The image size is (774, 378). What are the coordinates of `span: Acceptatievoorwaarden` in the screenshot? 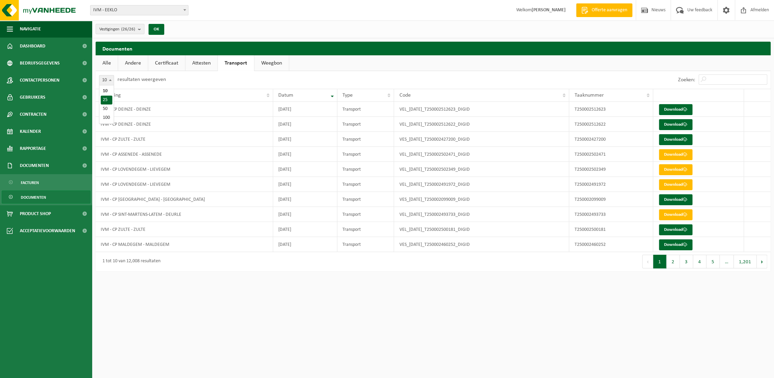 It's located at (47, 231).